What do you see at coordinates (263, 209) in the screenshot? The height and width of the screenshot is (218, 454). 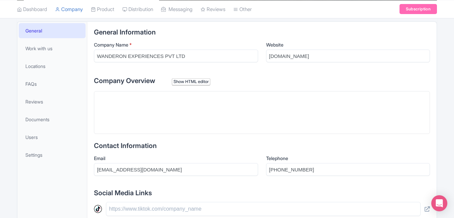 I see `input: https://www.tiktok.com/company_name` at bounding box center [263, 209].